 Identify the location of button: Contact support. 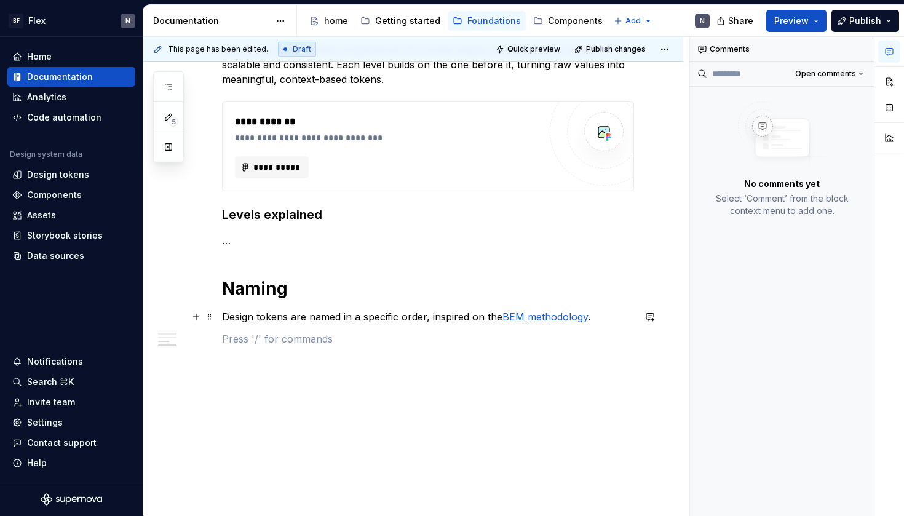
(71, 443).